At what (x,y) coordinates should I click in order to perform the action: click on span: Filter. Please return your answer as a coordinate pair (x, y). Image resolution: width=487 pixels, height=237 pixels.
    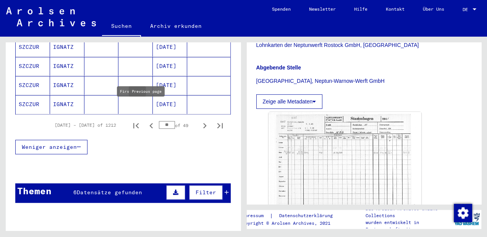
    Looking at the image, I should click on (206, 192).